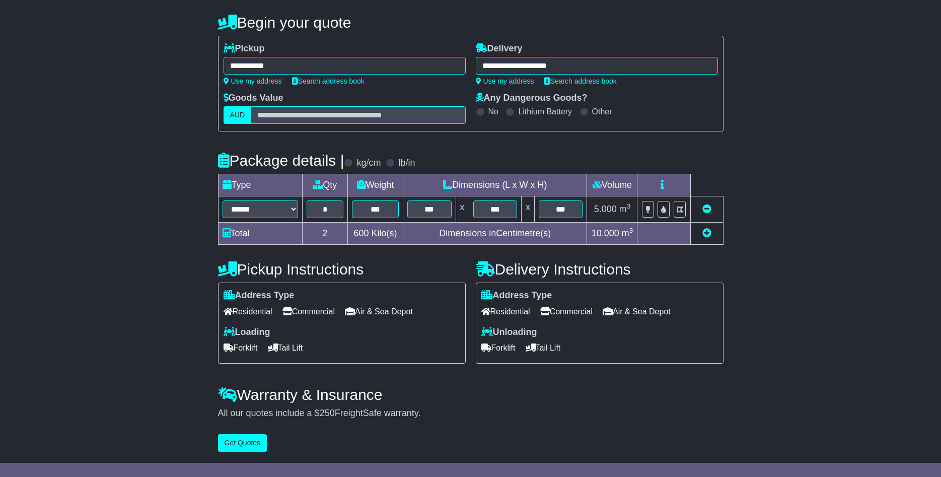 The height and width of the screenshot is (477, 941). Describe the element at coordinates (532, 98) in the screenshot. I see `label: Any Dangerous Goods?` at that location.